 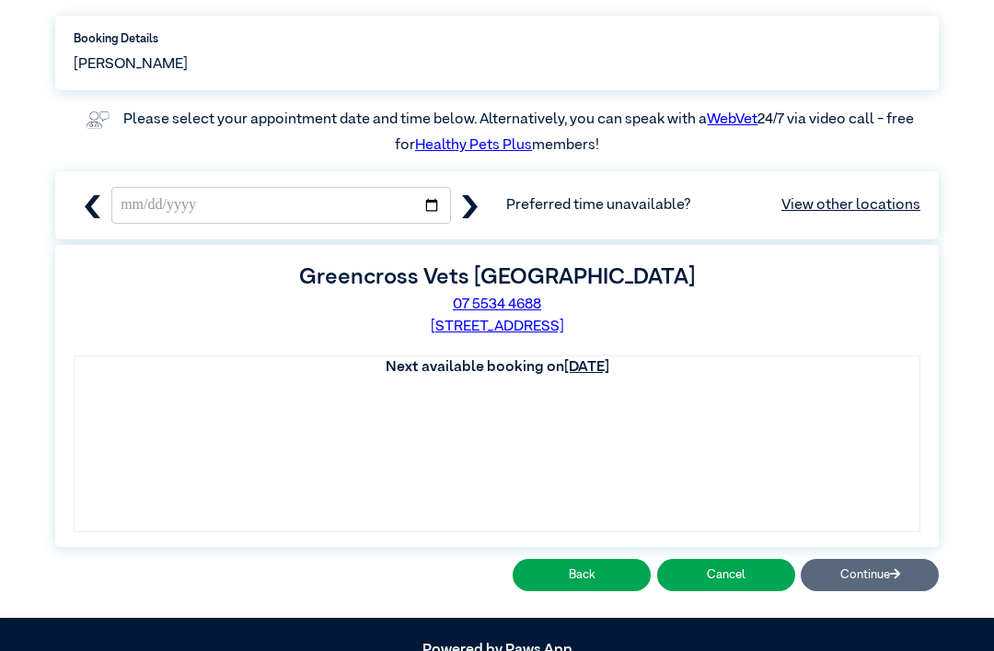 I want to click on label: Booking Details, so click(x=497, y=39).